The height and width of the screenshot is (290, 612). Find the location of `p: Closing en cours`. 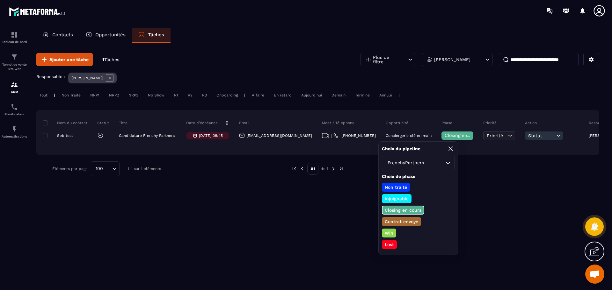

p: Closing en cours is located at coordinates (403, 210).